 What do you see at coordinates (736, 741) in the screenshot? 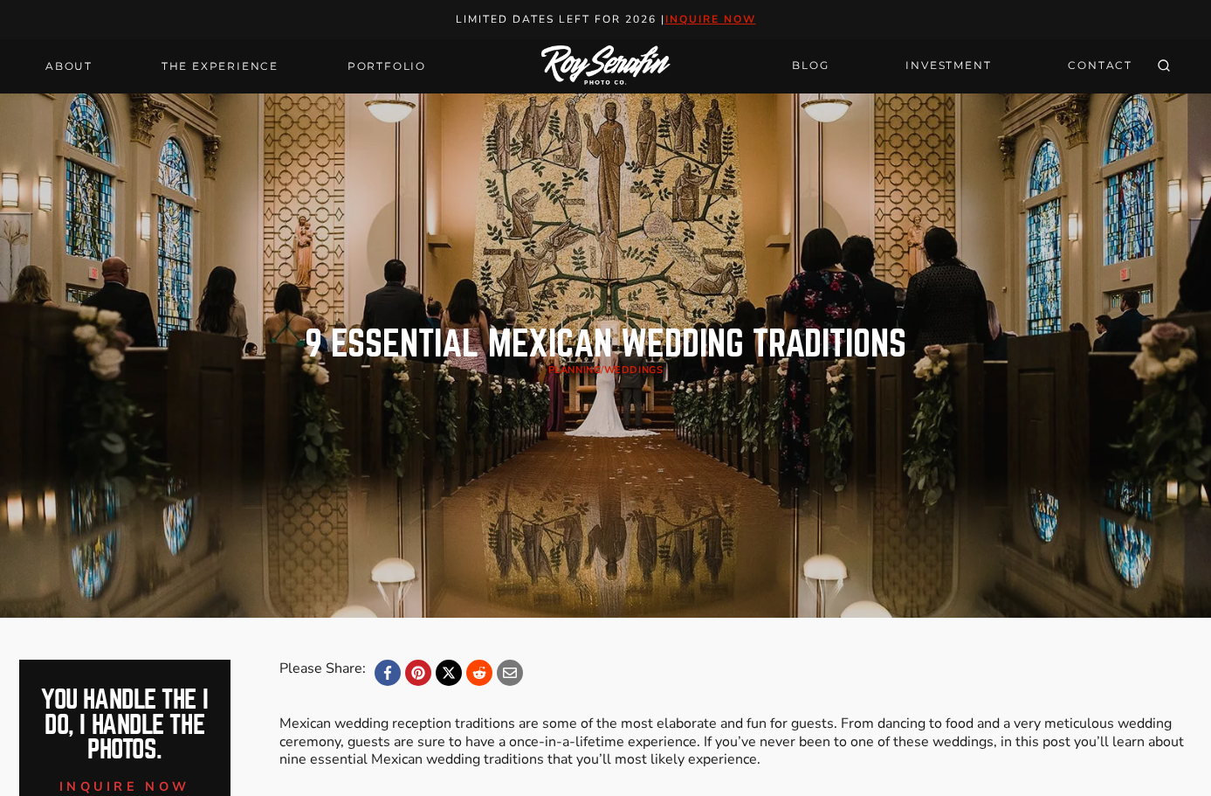
I see `p: Mexican wedding reception traditions are some of the most elaborate and fun for guests. From danc...` at bounding box center [736, 741].